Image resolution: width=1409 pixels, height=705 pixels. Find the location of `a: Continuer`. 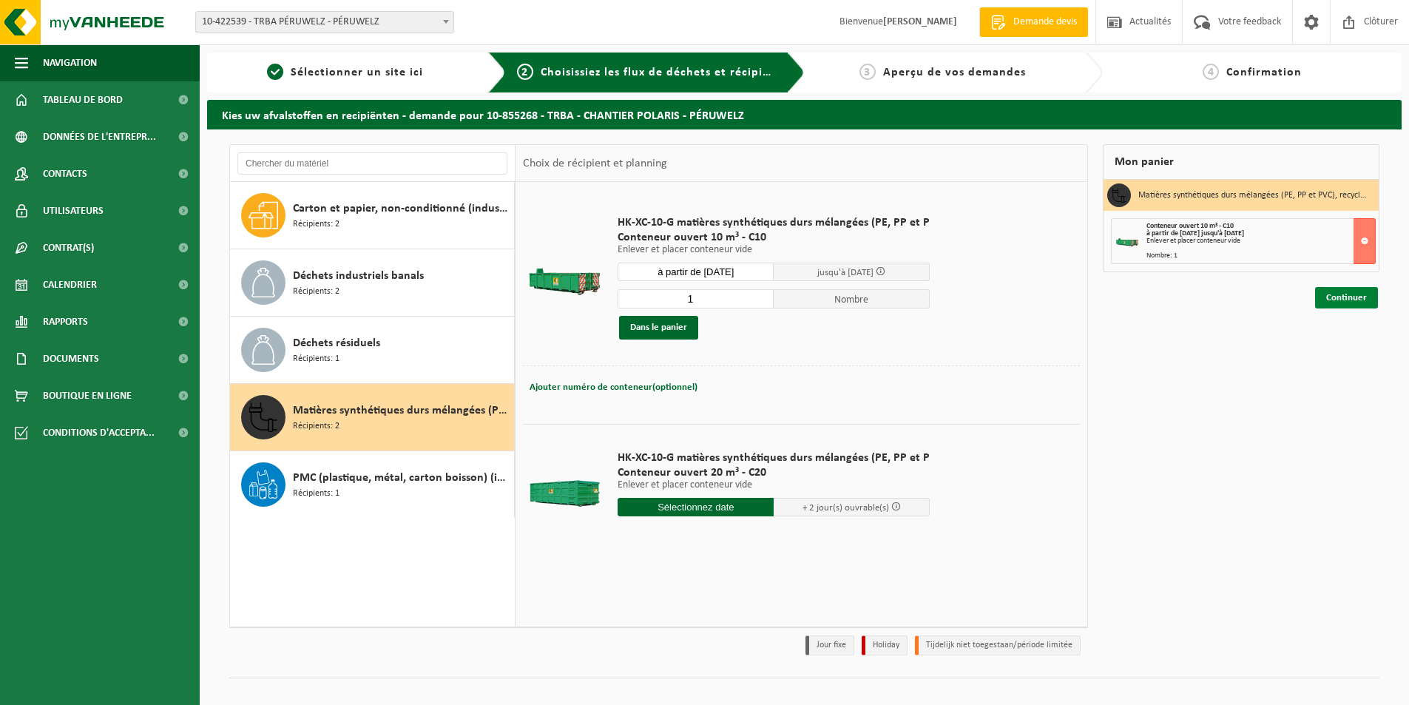

a: Continuer is located at coordinates (1347, 297).